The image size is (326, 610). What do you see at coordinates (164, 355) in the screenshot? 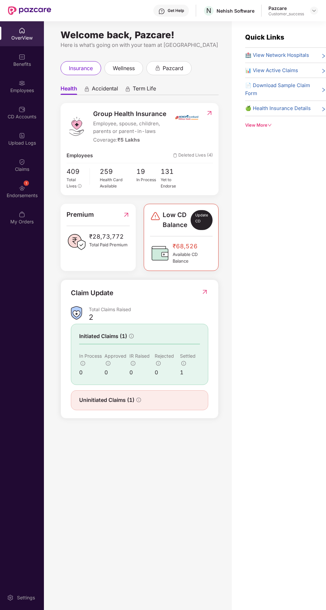
I see `span: Rejected` at bounding box center [164, 355].